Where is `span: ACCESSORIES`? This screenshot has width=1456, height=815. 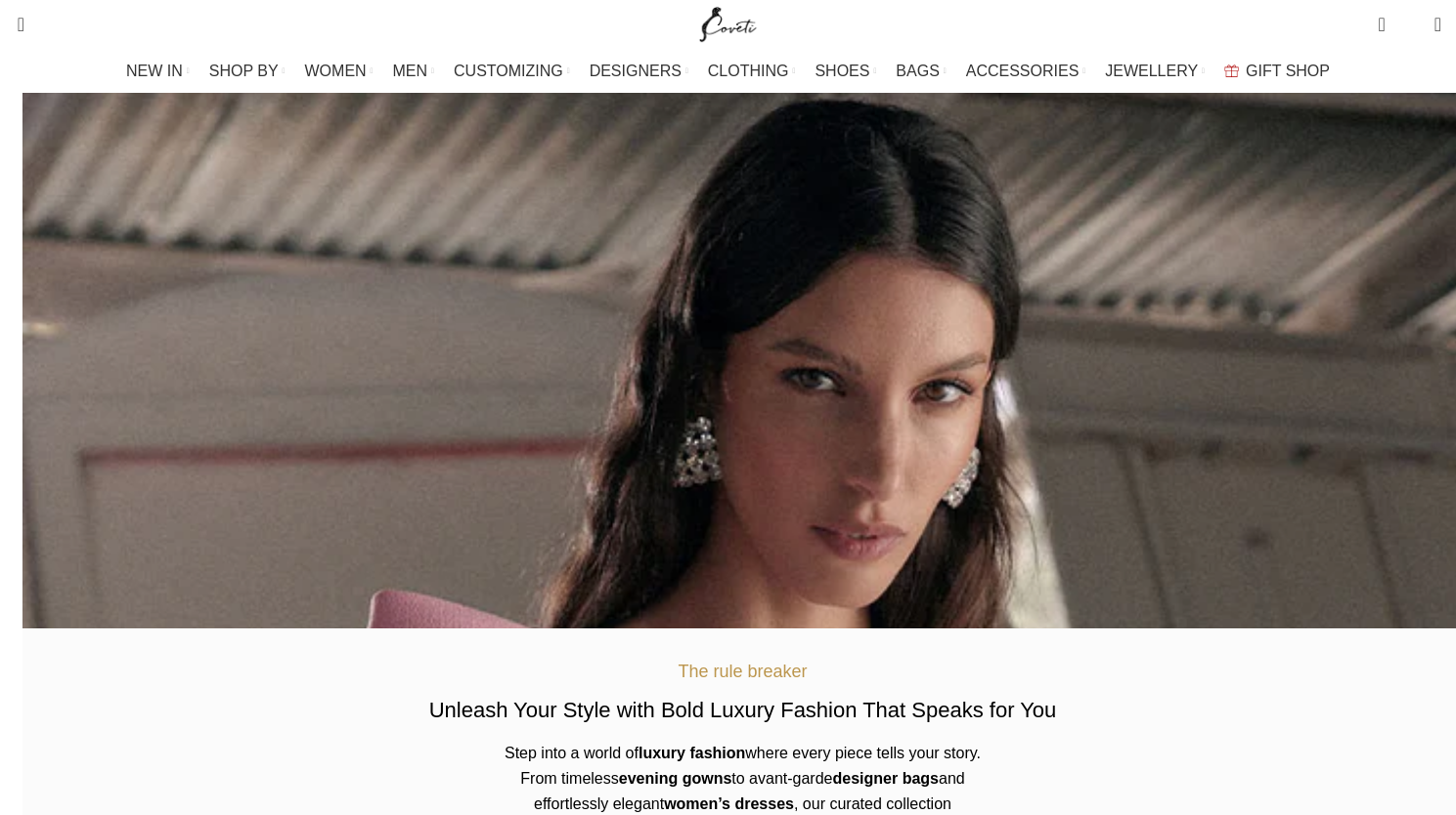
span: ACCESSORIES is located at coordinates (1023, 71).